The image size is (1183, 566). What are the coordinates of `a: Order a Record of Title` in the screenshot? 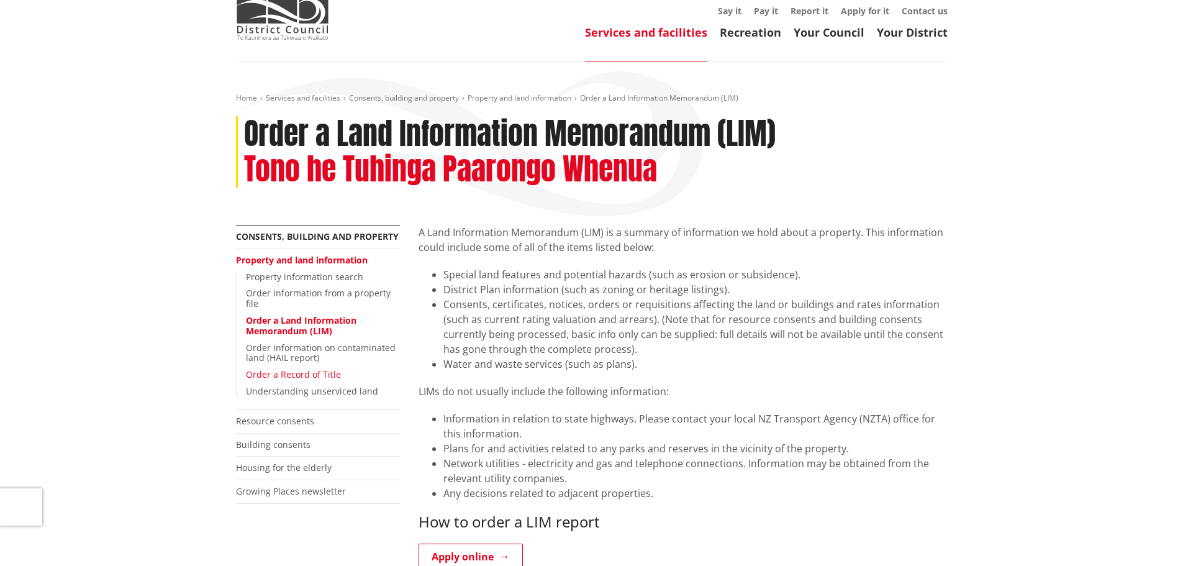 It's located at (293, 374).